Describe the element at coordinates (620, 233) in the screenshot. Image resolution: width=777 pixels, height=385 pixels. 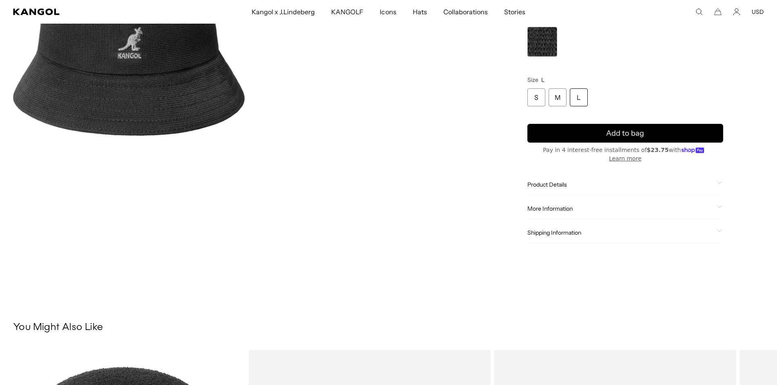
I see `span: Shipping Information` at that location.